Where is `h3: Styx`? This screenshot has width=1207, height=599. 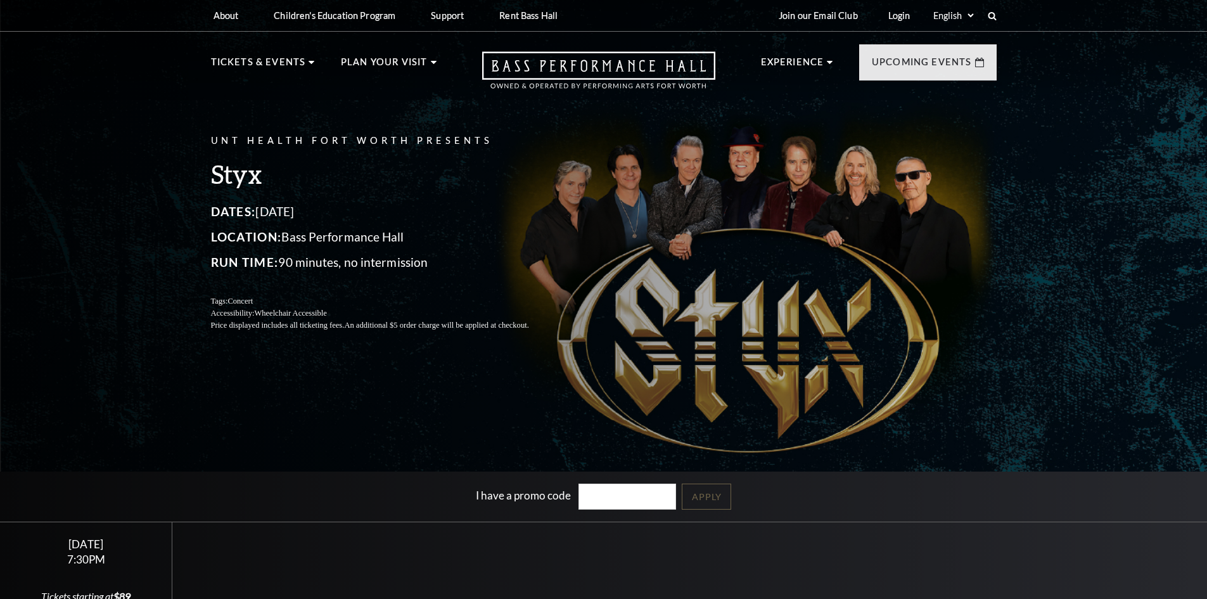
h3: Styx is located at coordinates (385, 174).